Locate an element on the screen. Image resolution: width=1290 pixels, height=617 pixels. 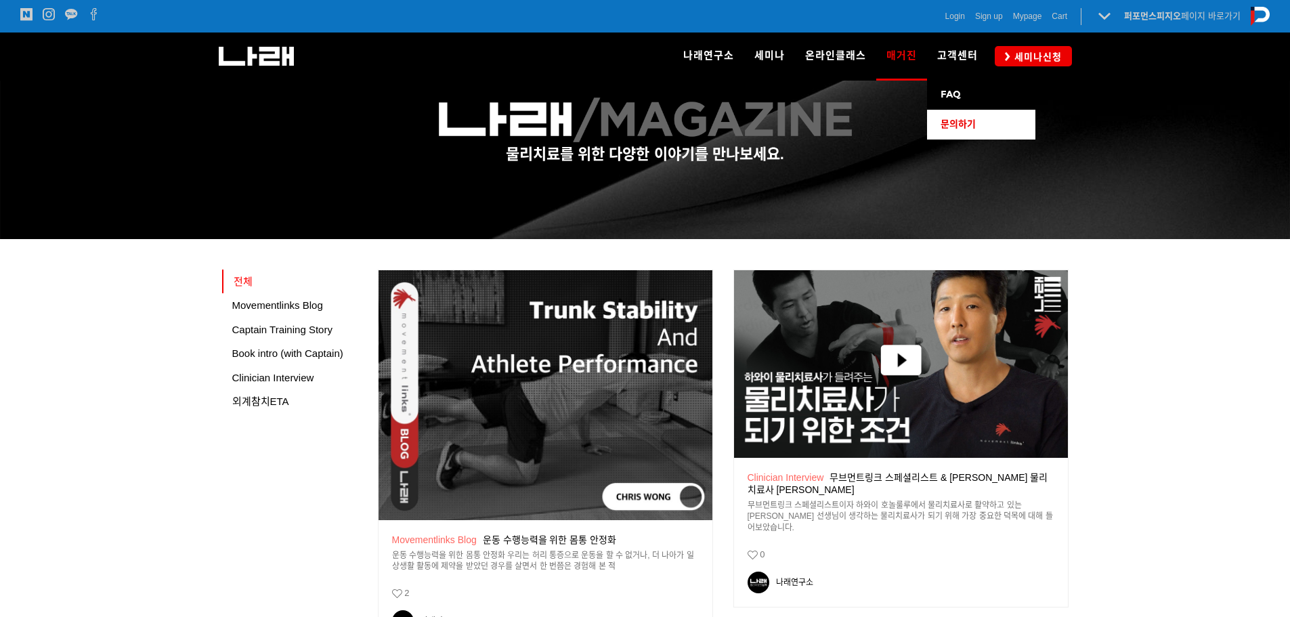
span: Login is located at coordinates (955, 16).